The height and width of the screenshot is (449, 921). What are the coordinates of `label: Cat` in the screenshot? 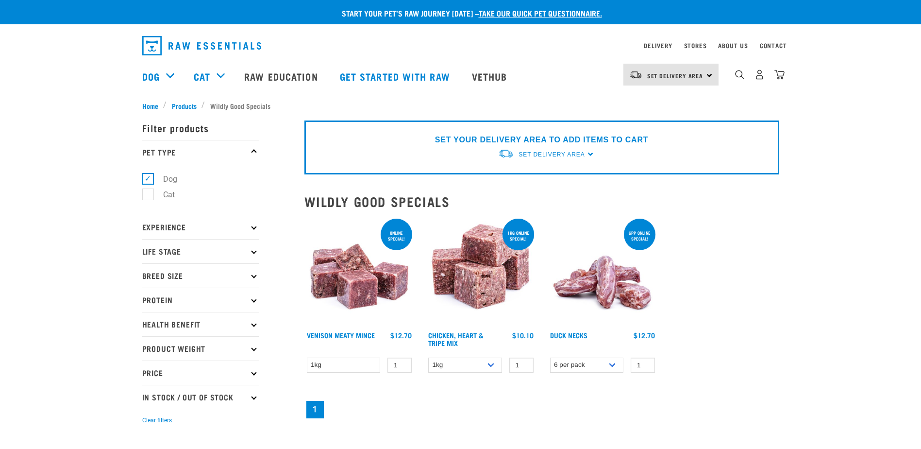 It's located at (163, 194).